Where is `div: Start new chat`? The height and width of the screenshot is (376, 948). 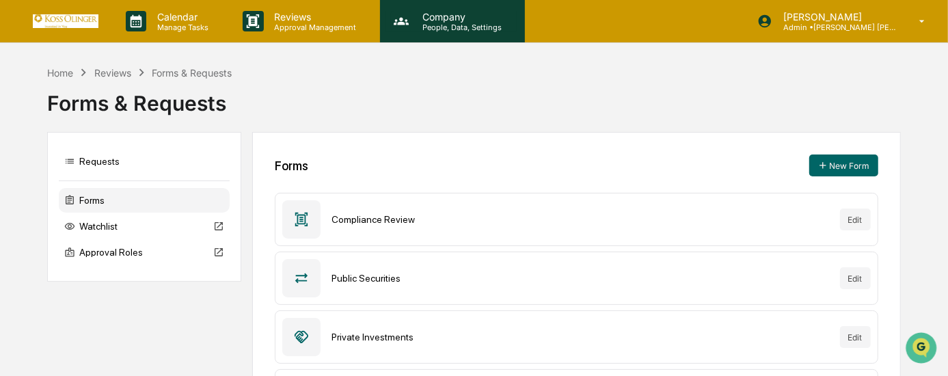 div: Start new chat is located at coordinates (143, 137).